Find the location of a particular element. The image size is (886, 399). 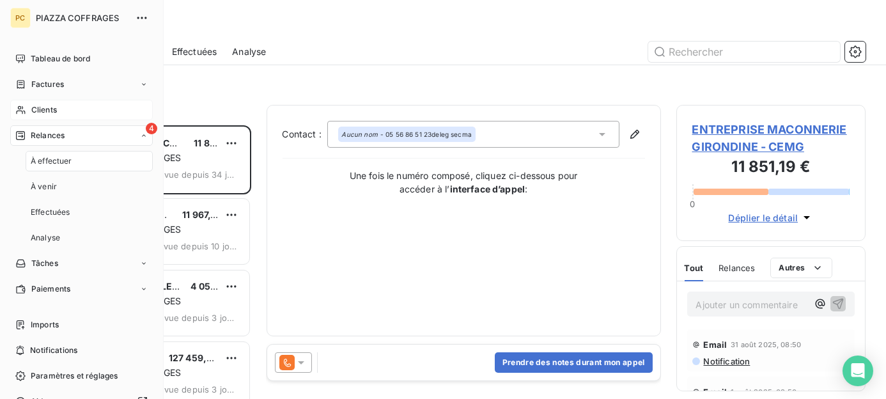

div: - 05 56 86 51 23deleg secma is located at coordinates (406, 134).